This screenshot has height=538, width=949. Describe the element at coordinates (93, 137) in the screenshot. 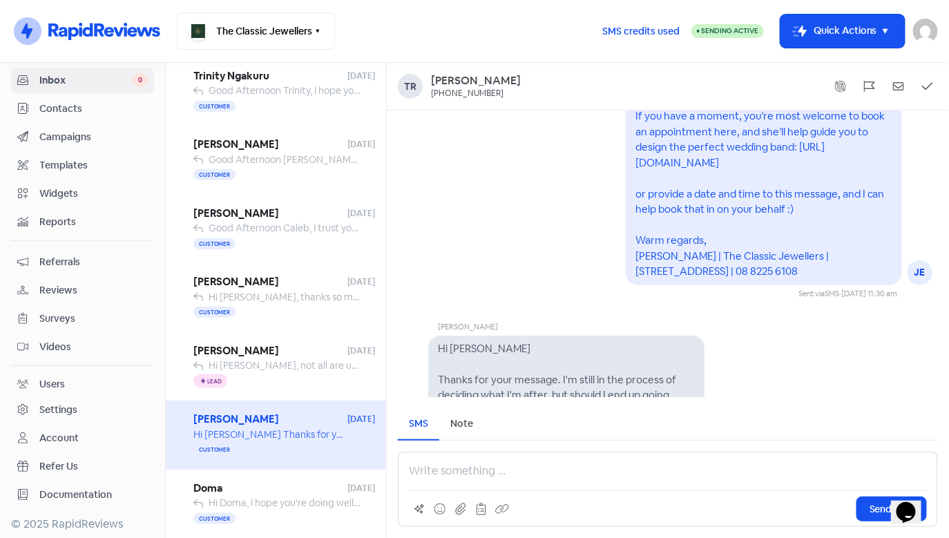

I see `span: Campaigns` at that location.